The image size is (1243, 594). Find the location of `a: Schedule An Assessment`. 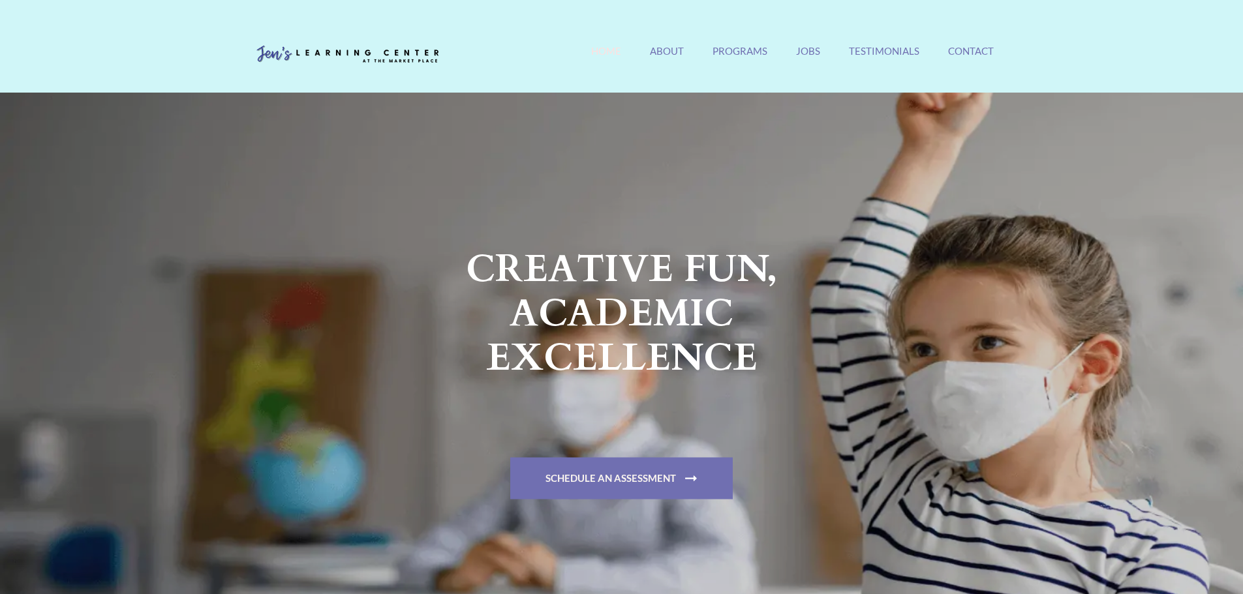

a: Schedule An Assessment is located at coordinates (621, 478).